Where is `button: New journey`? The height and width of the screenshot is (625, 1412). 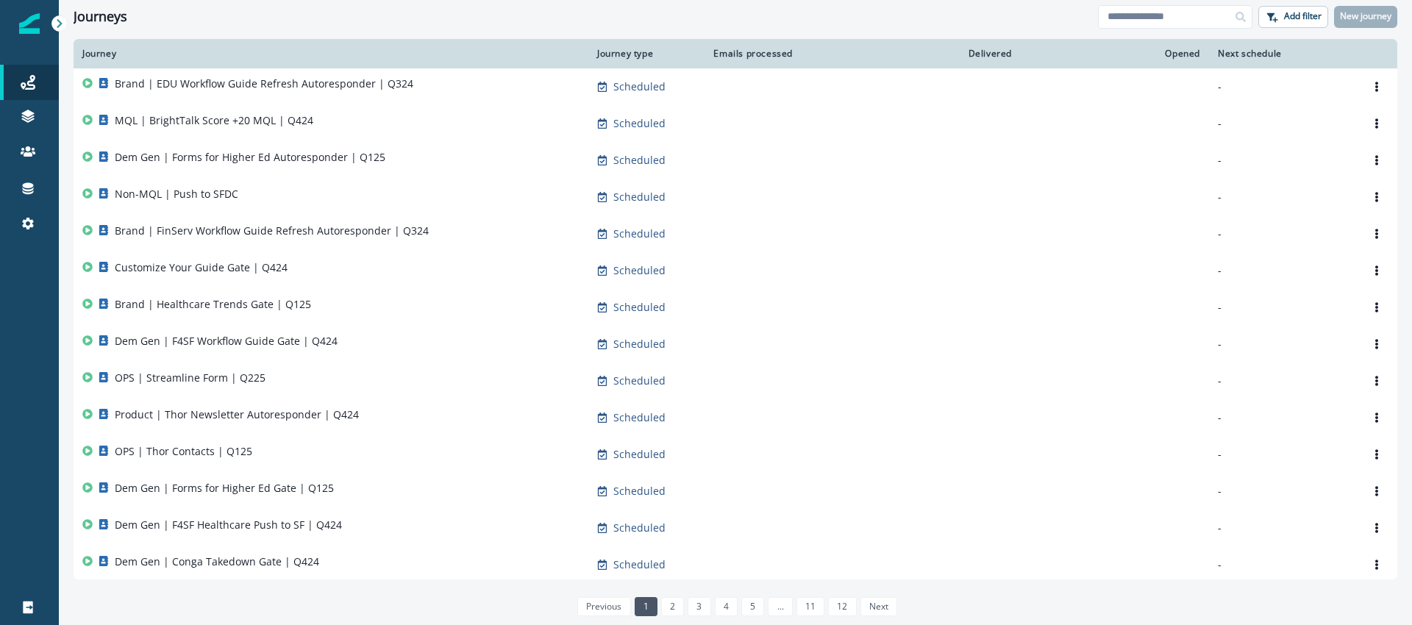
button: New journey is located at coordinates (1366, 17).